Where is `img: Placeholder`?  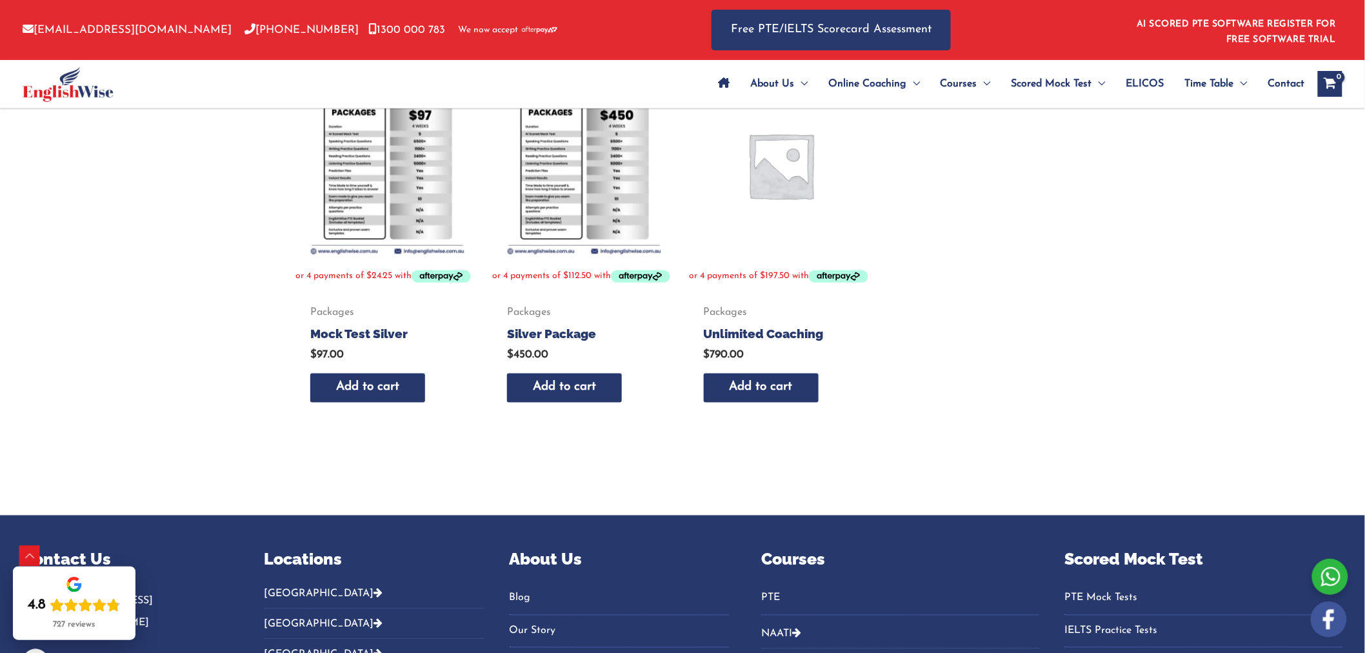 img: Placeholder is located at coordinates (780, 165).